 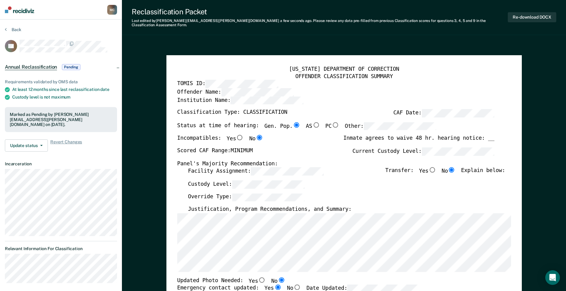 What do you see at coordinates (320, 12) in the screenshot?
I see `div: Reclassification Packet` at bounding box center [320, 12].